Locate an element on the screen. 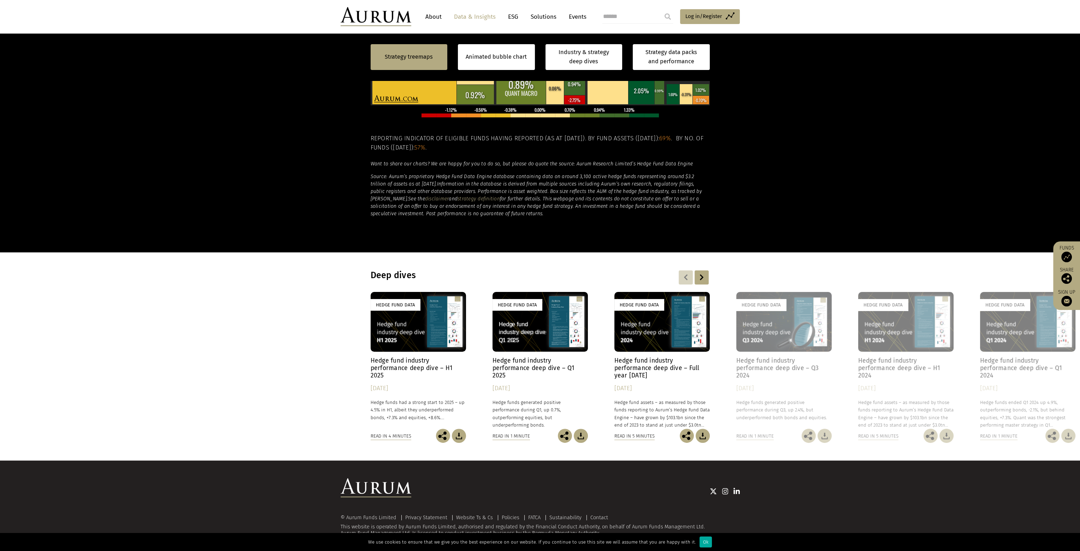 This screenshot has height=551, width=1080. a: Sustainability is located at coordinates (565, 517).